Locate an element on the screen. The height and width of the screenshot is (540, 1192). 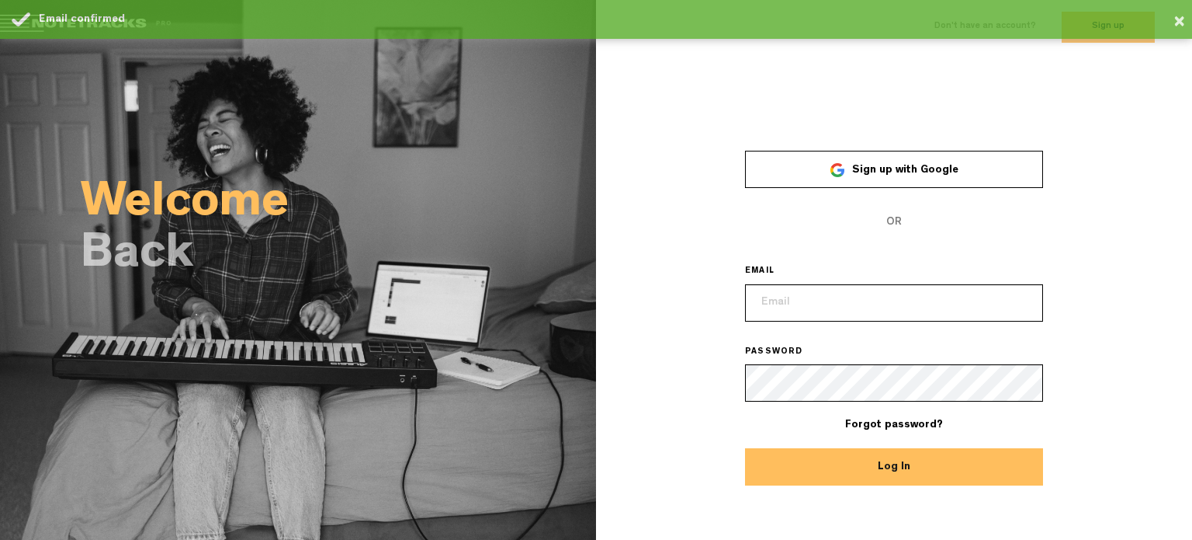
span: OR is located at coordinates (894, 222).